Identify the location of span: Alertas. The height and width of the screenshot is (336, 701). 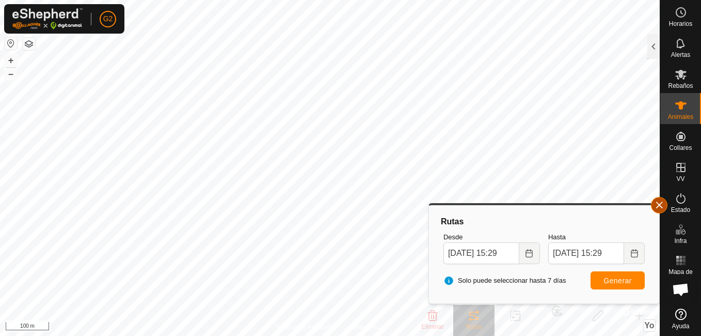
(681, 55).